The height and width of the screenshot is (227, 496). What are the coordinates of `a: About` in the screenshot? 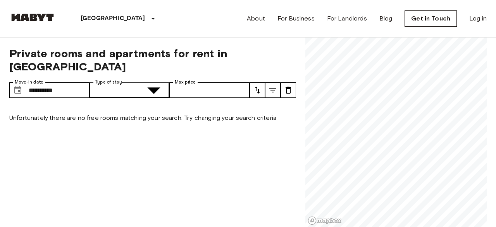 It's located at (256, 19).